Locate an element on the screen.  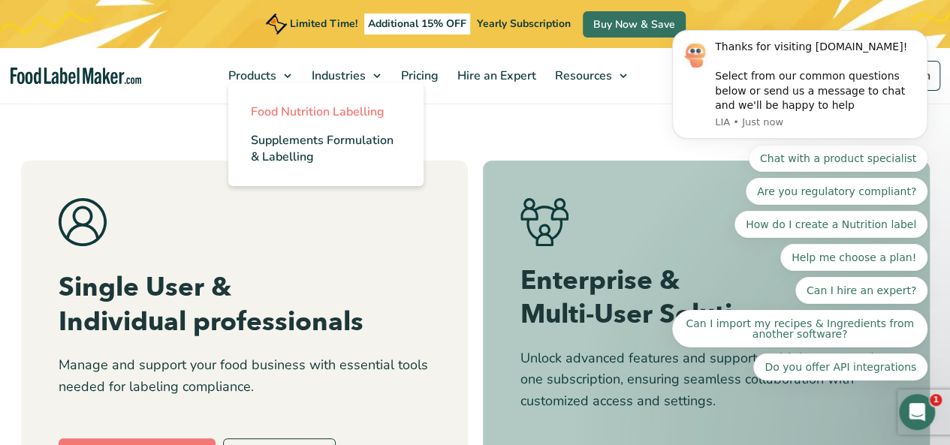
div: message notification from LIA, Just now. Thanks for visiting FoodLabelMaker.com! Select from our ... is located at coordinates (150, 240).